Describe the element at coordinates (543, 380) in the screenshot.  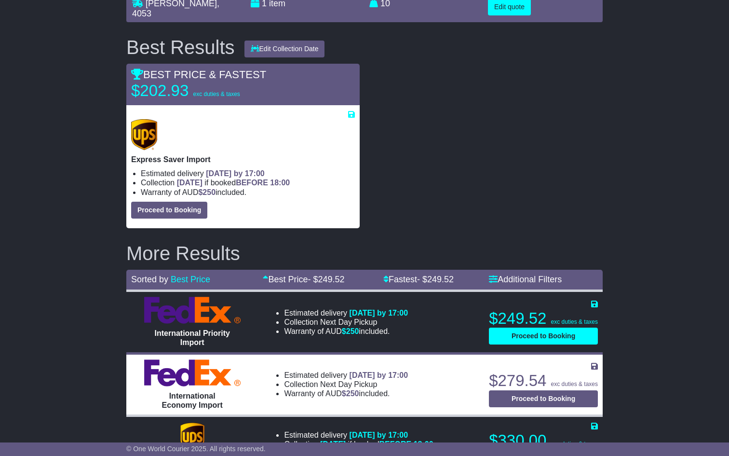
I see `p: $279.54` at that location.